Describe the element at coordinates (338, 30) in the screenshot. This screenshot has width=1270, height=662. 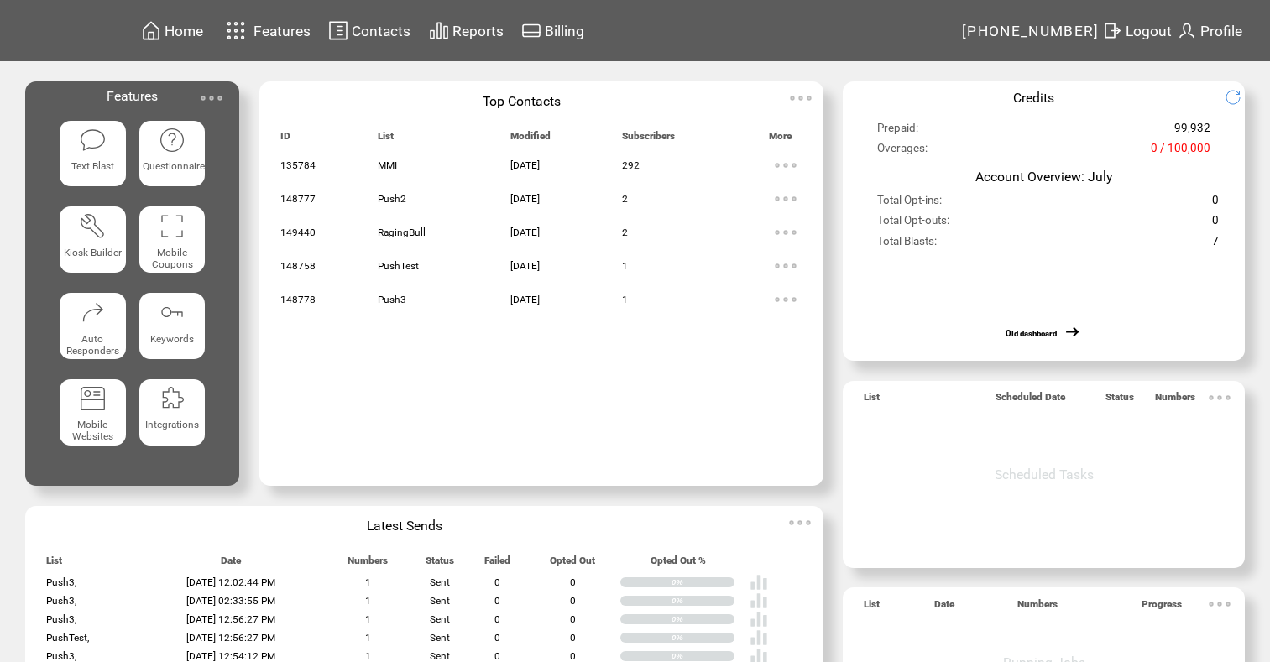
I see `img: contacts.svg` at that location.